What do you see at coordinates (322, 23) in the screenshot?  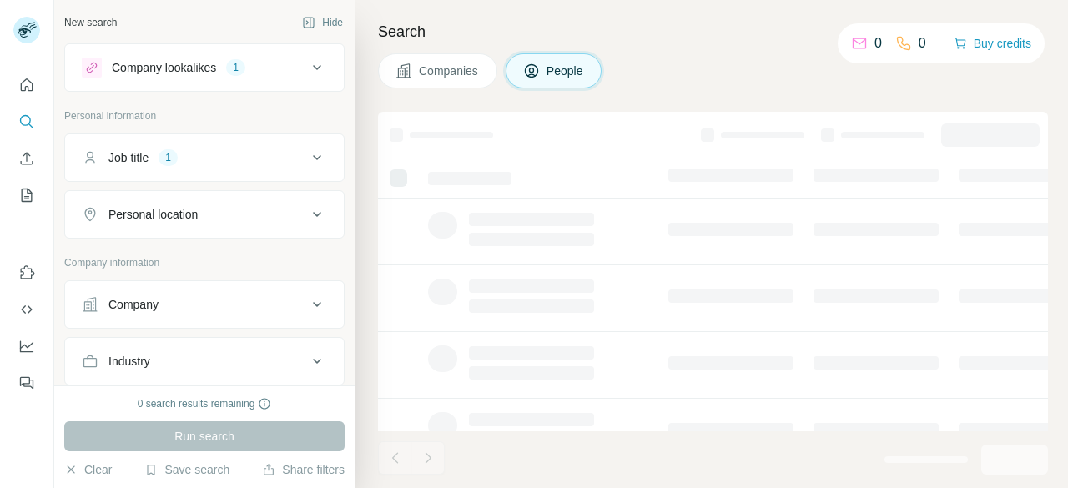 I see `button: Hide` at bounding box center [322, 23].